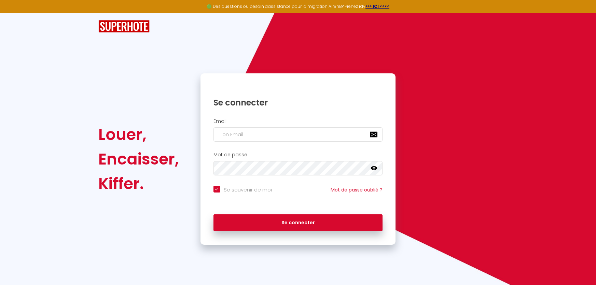 Image resolution: width=596 pixels, height=285 pixels. What do you see at coordinates (298, 223) in the screenshot?
I see `button: Se connecter` at bounding box center [298, 223].